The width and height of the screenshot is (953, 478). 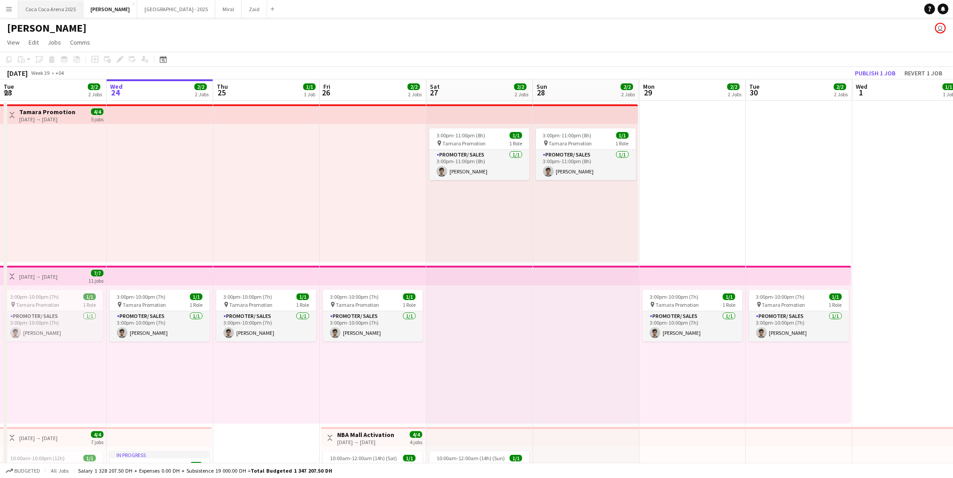 What do you see at coordinates (33, 42) in the screenshot?
I see `a: Edit` at bounding box center [33, 42].